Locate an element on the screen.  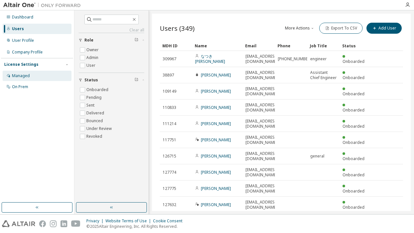
span: 38897 is located at coordinates (168, 75).